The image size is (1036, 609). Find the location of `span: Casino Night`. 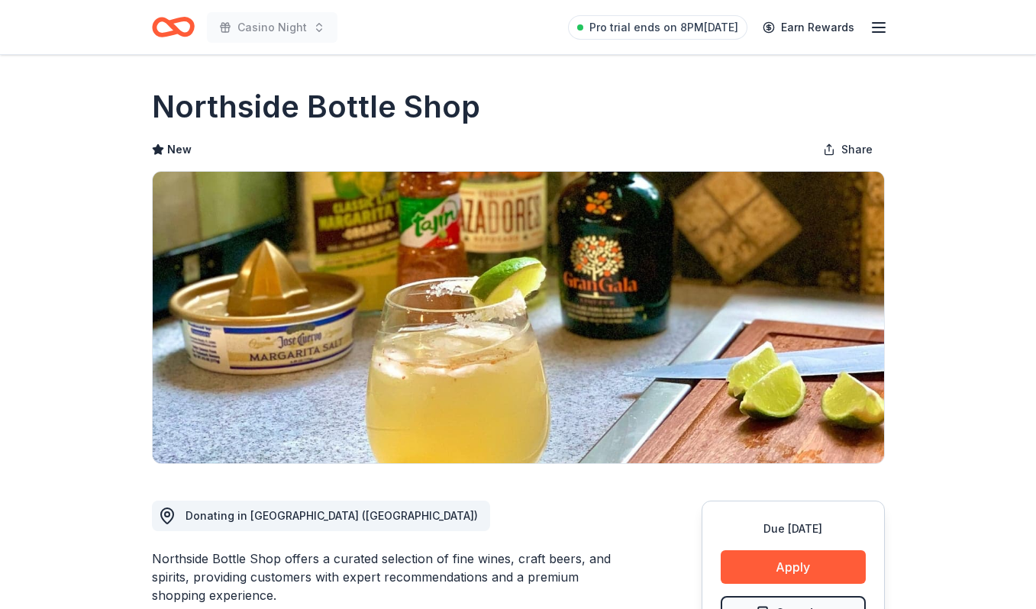

span: Casino Night is located at coordinates (272, 27).